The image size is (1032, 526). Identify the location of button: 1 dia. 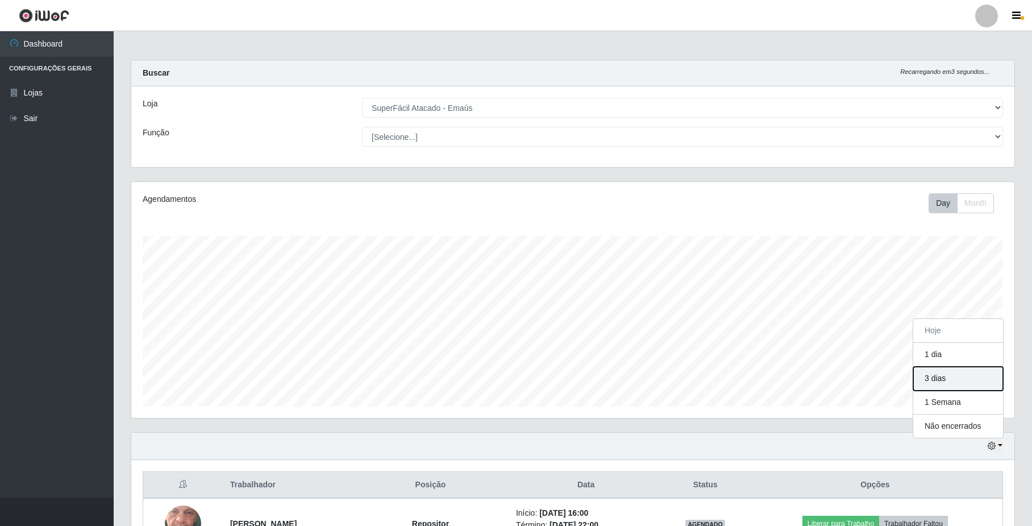
(958, 355).